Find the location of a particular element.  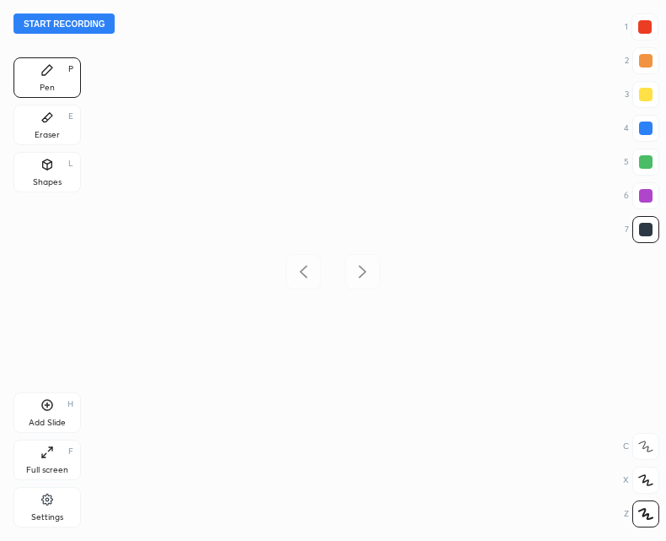

div: F is located at coordinates (71, 451).